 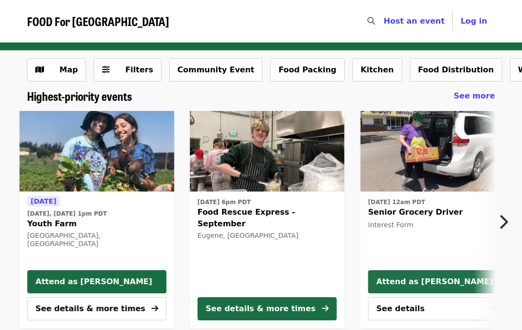 I want to click on button: Filters (0 selected), so click(x=128, y=70).